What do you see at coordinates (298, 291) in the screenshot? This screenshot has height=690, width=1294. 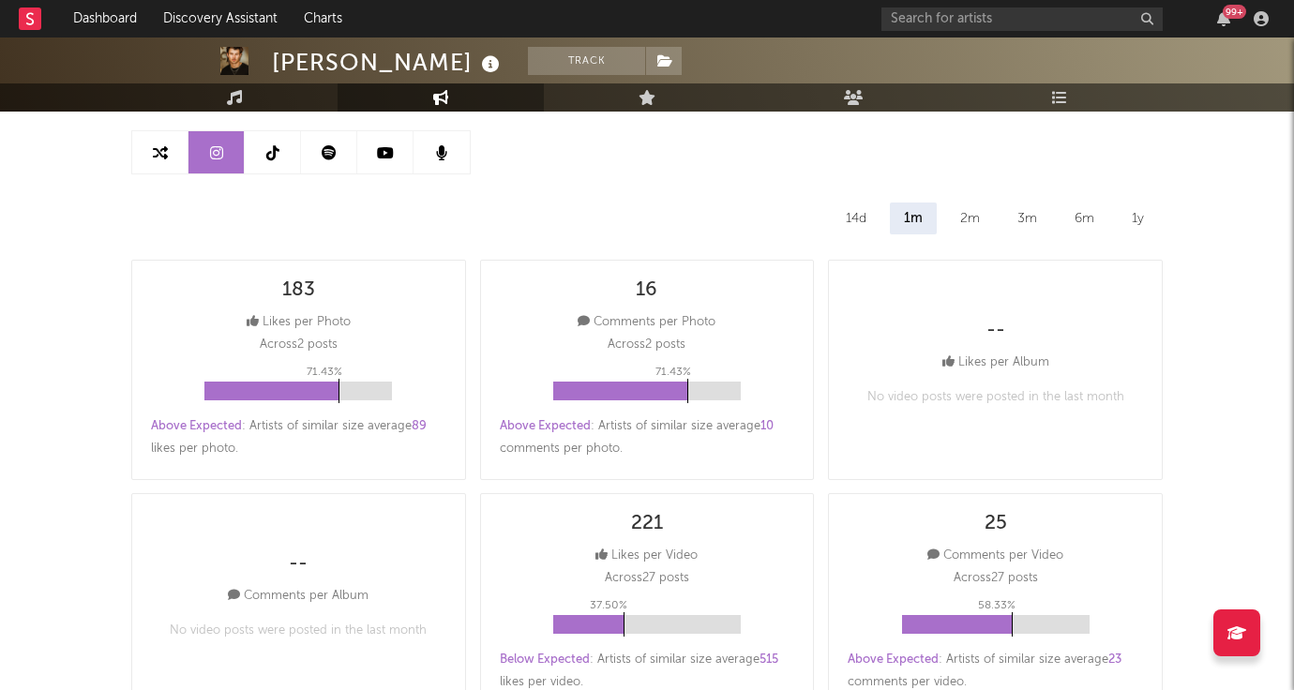 I see `div: 183` at bounding box center [298, 291].